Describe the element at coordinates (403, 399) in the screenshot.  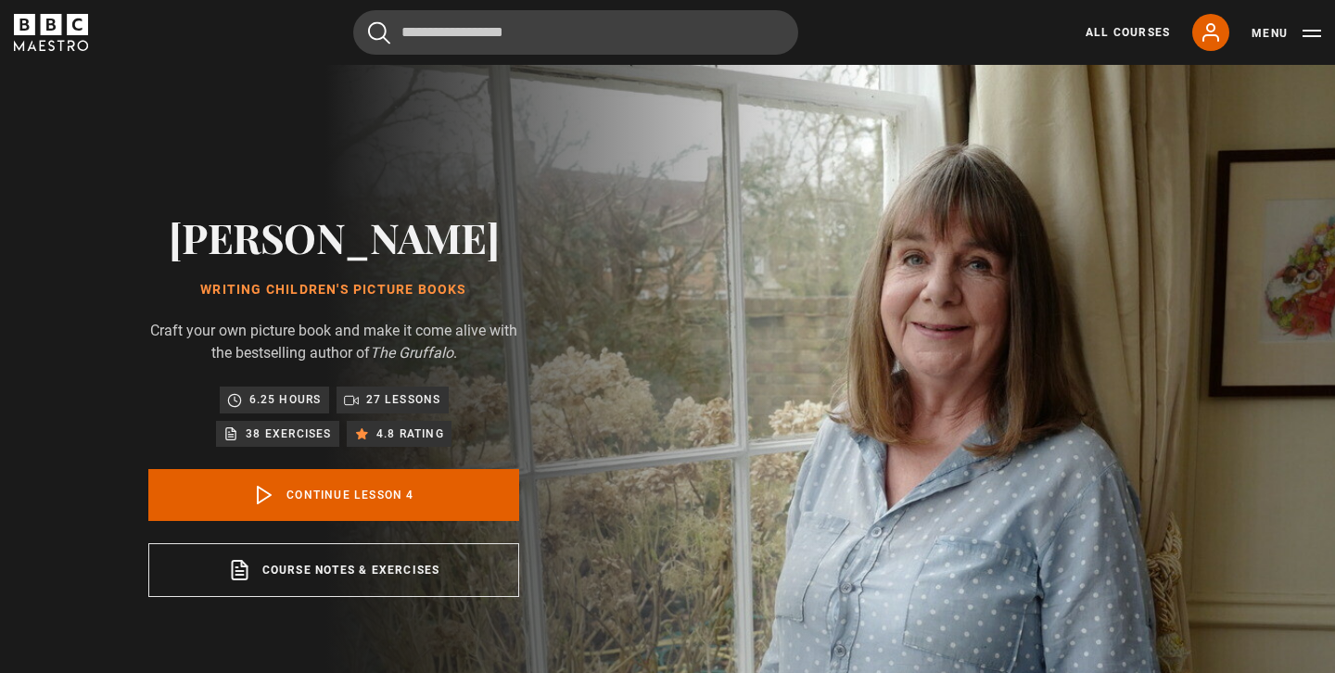
I see `p: 27 lessons` at that location.